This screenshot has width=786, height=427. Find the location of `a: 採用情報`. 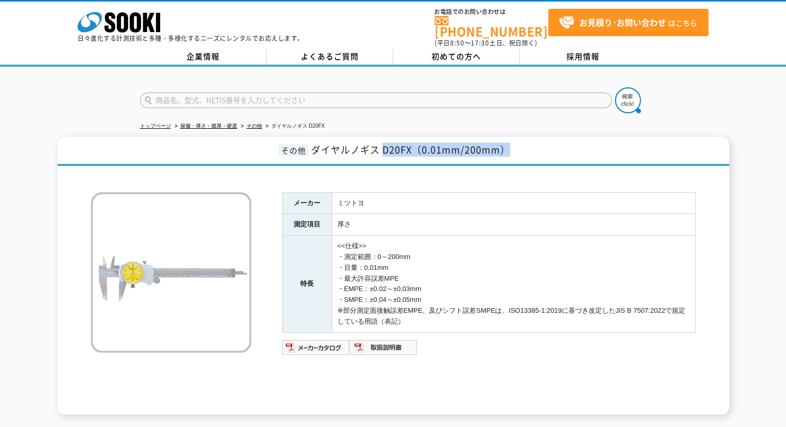

a: 採用情報 is located at coordinates (583, 57).